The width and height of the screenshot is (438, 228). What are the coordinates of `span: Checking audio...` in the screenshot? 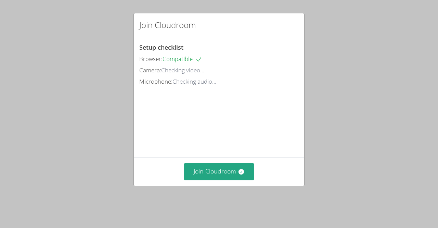 It's located at (195, 81).